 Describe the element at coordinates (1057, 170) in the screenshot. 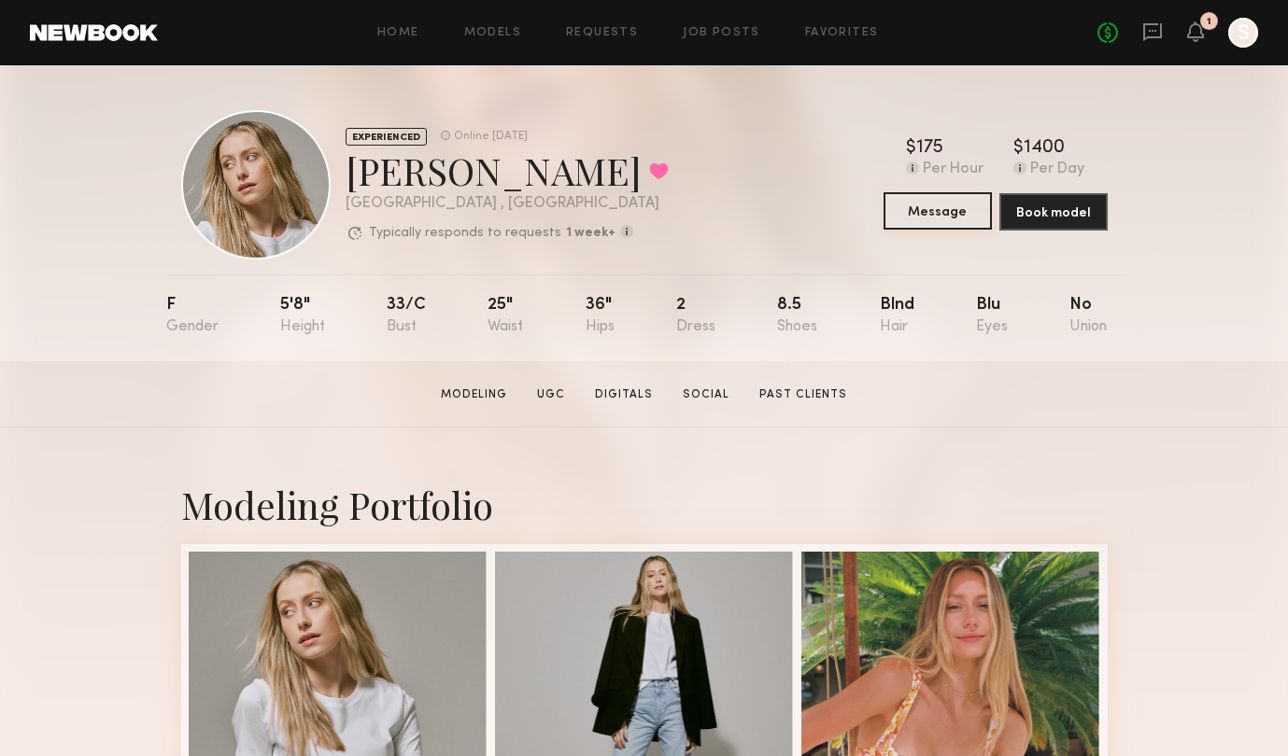

I see `div: Per Day` at that location.